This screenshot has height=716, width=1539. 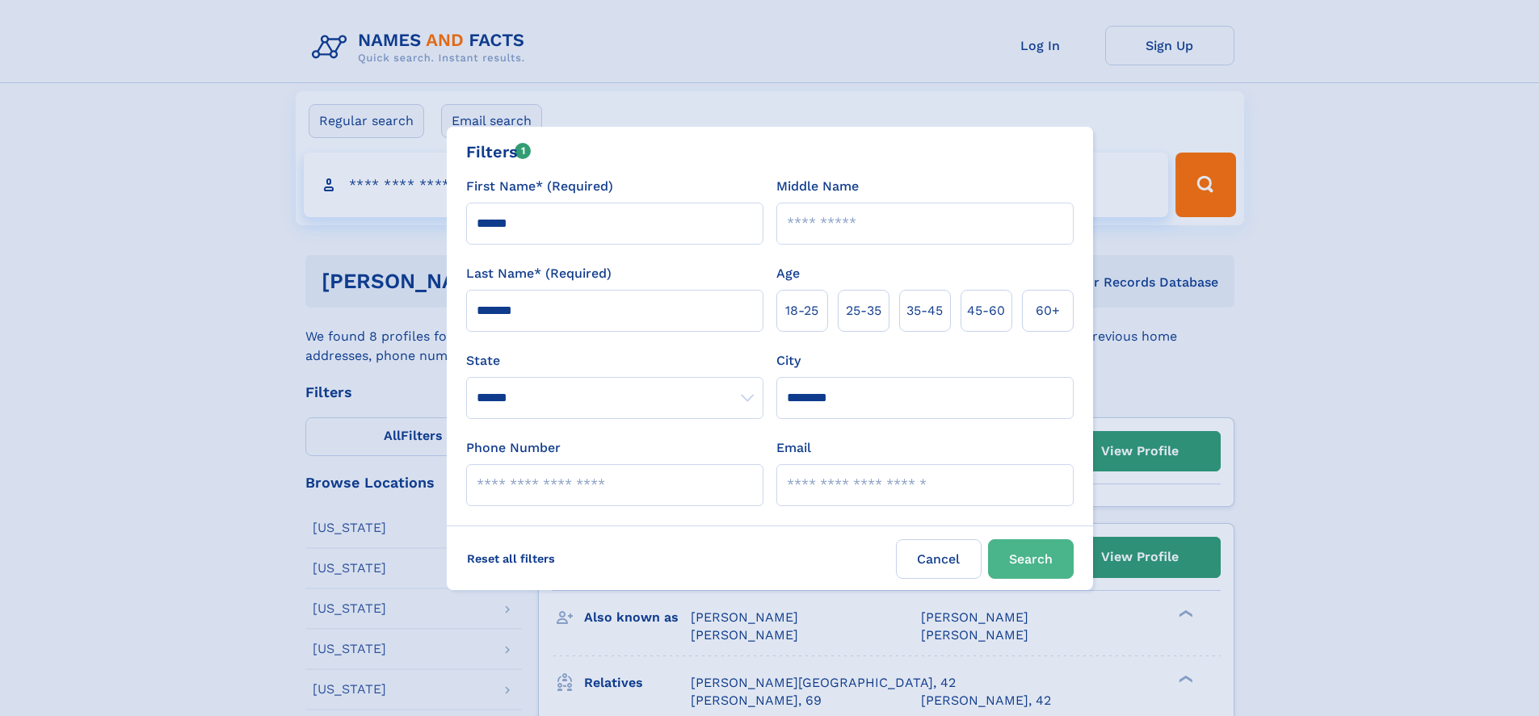 I want to click on button: Search, so click(x=1031, y=559).